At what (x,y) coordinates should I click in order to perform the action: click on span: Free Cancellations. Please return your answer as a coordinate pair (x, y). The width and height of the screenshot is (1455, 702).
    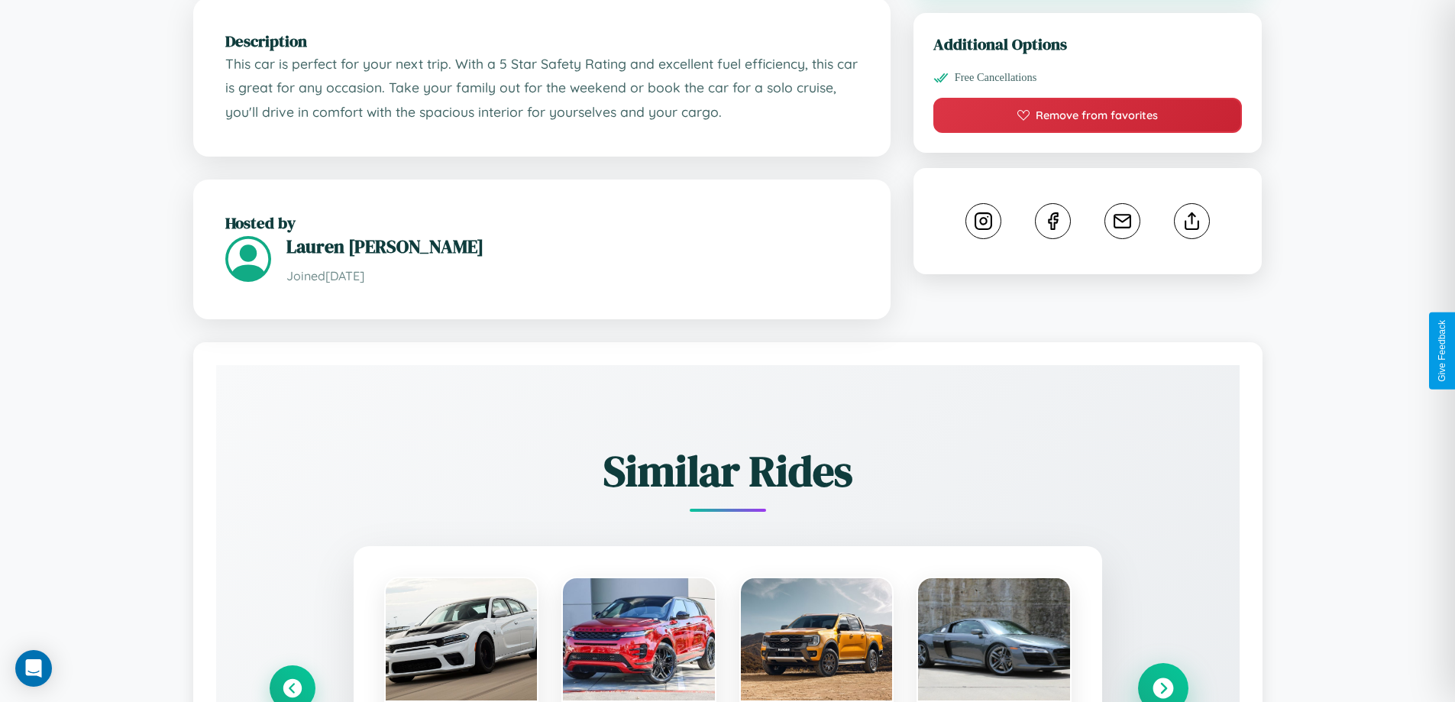
    Looking at the image, I should click on (996, 77).